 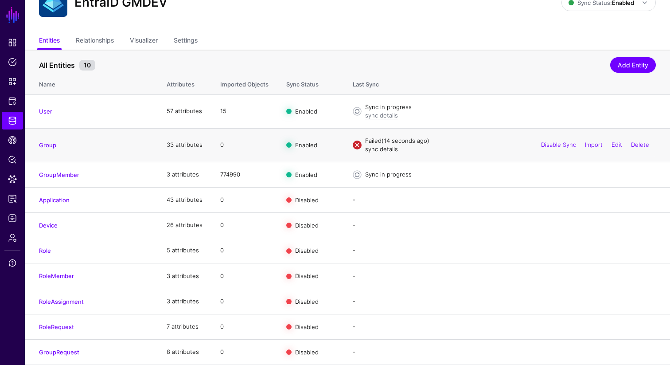 What do you see at coordinates (244, 111) in the screenshot?
I see `td: 15` at bounding box center [244, 111].